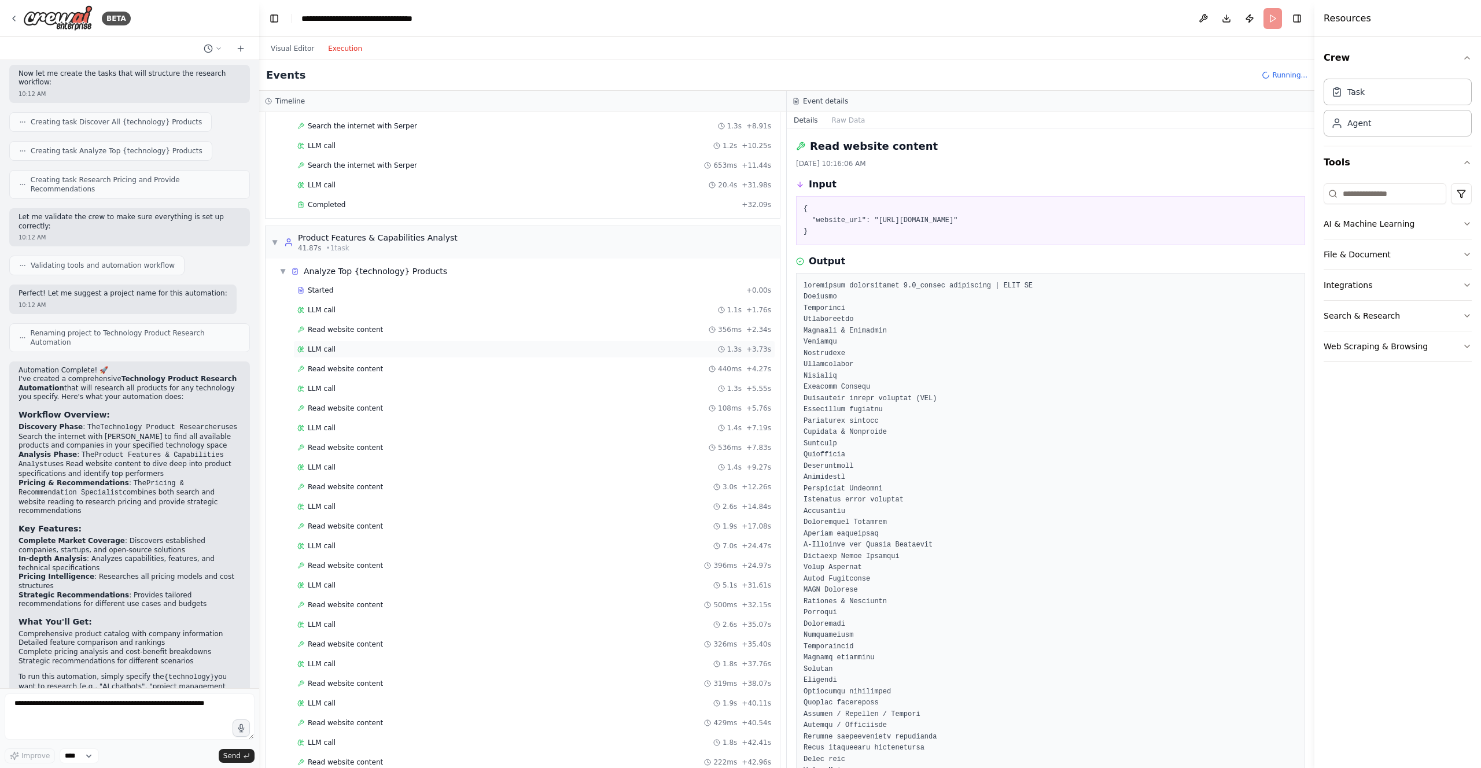 This screenshot has height=768, width=1481. Describe the element at coordinates (130, 497) in the screenshot. I see `li: : The combines both search and website reading to research pricing and provide strategic recommen...` at that location.